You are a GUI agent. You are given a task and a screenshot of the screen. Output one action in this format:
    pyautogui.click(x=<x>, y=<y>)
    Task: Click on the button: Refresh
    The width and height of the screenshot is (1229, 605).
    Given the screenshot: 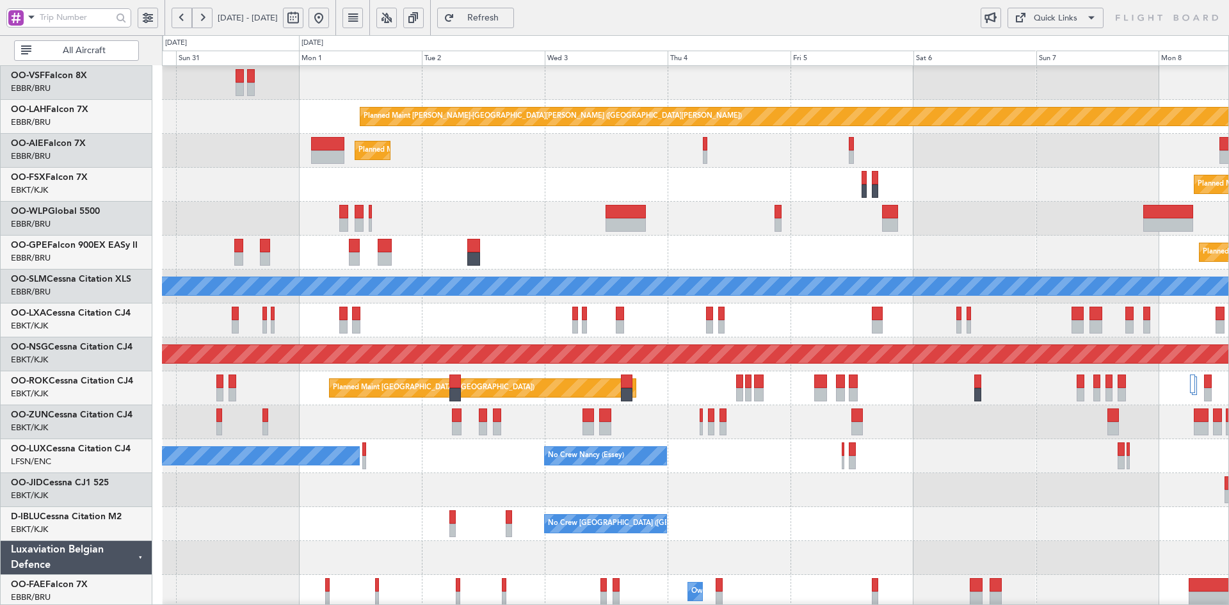 What is the action you would take?
    pyautogui.click(x=475, y=18)
    